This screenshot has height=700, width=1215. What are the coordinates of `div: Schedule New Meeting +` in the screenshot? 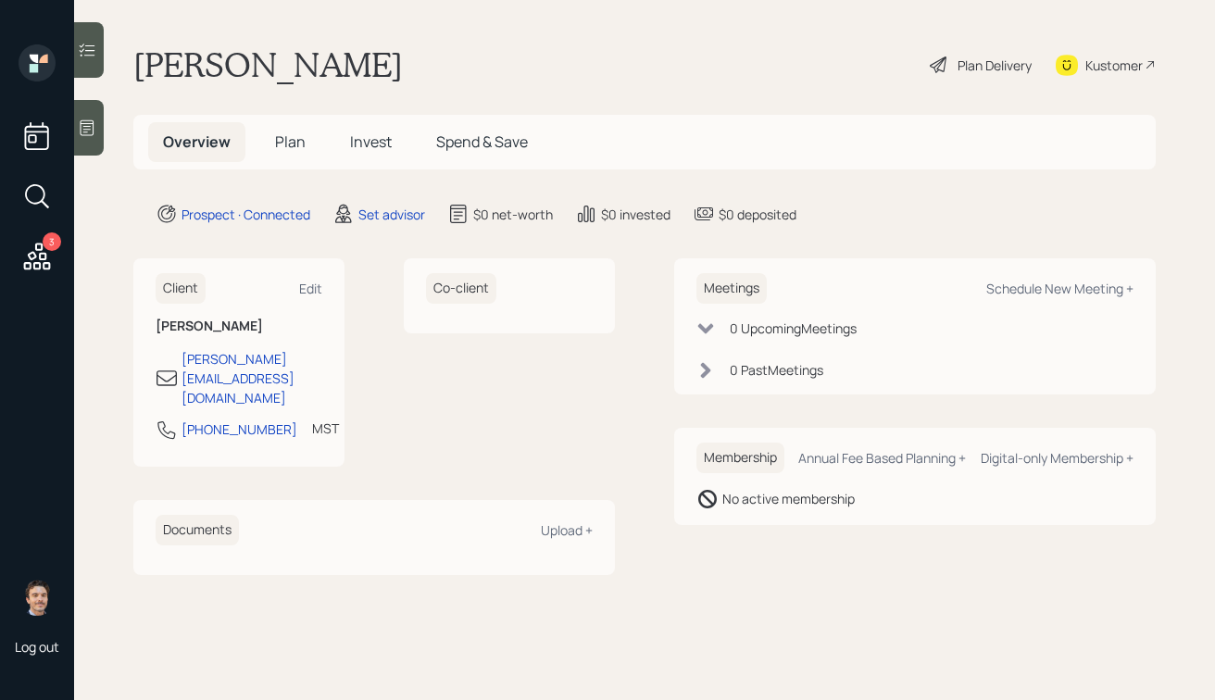 It's located at (1060, 288).